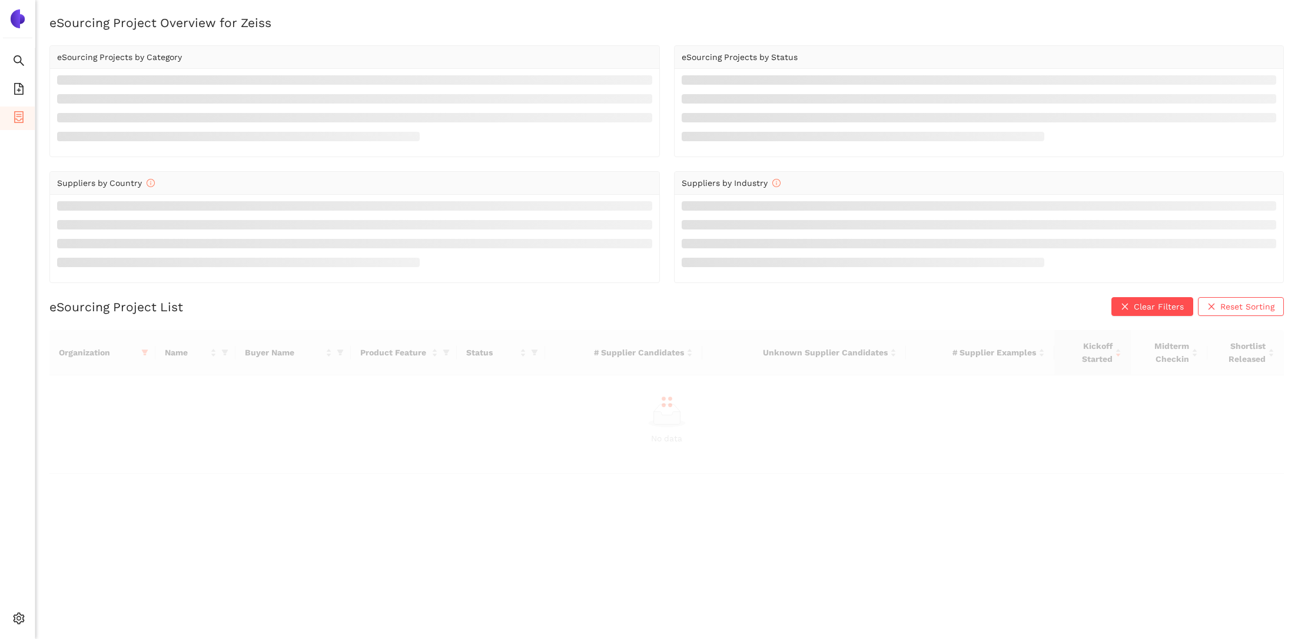  I want to click on span: Suppliers by Country, so click(106, 183).